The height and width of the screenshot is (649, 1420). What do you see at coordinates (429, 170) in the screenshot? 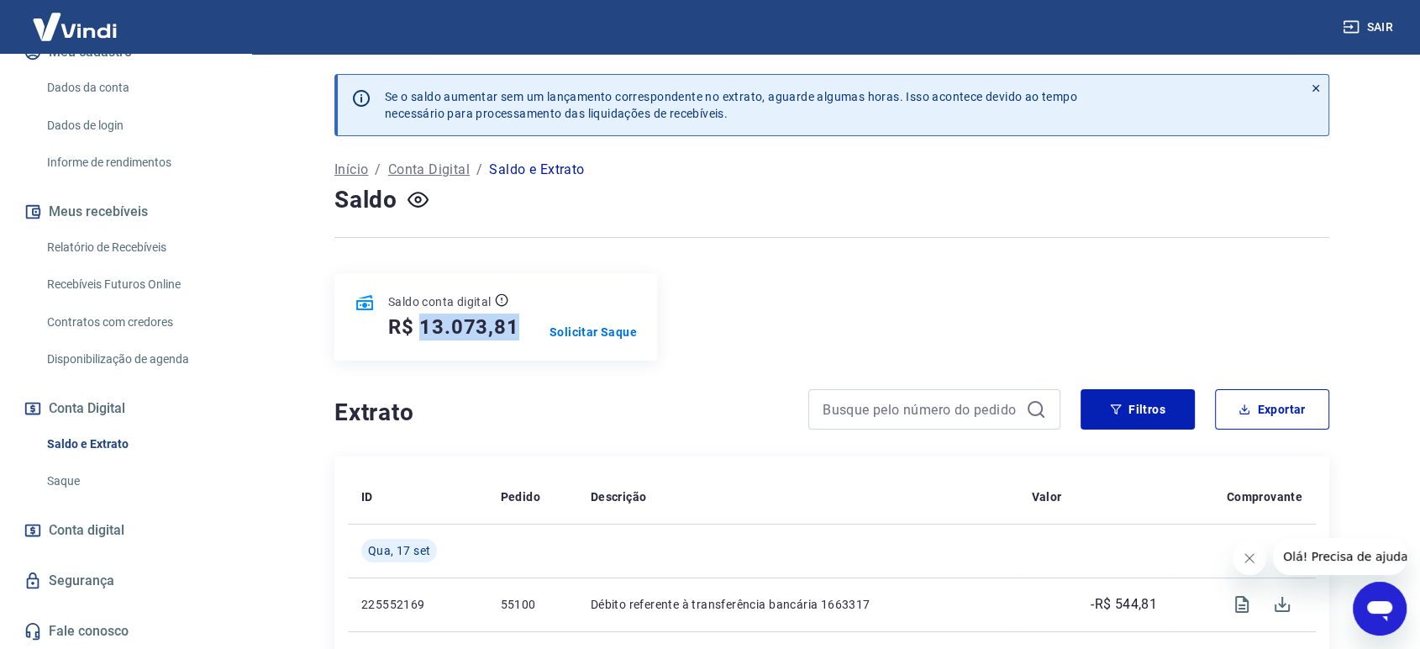
I see `p: Conta Digital` at bounding box center [429, 170].